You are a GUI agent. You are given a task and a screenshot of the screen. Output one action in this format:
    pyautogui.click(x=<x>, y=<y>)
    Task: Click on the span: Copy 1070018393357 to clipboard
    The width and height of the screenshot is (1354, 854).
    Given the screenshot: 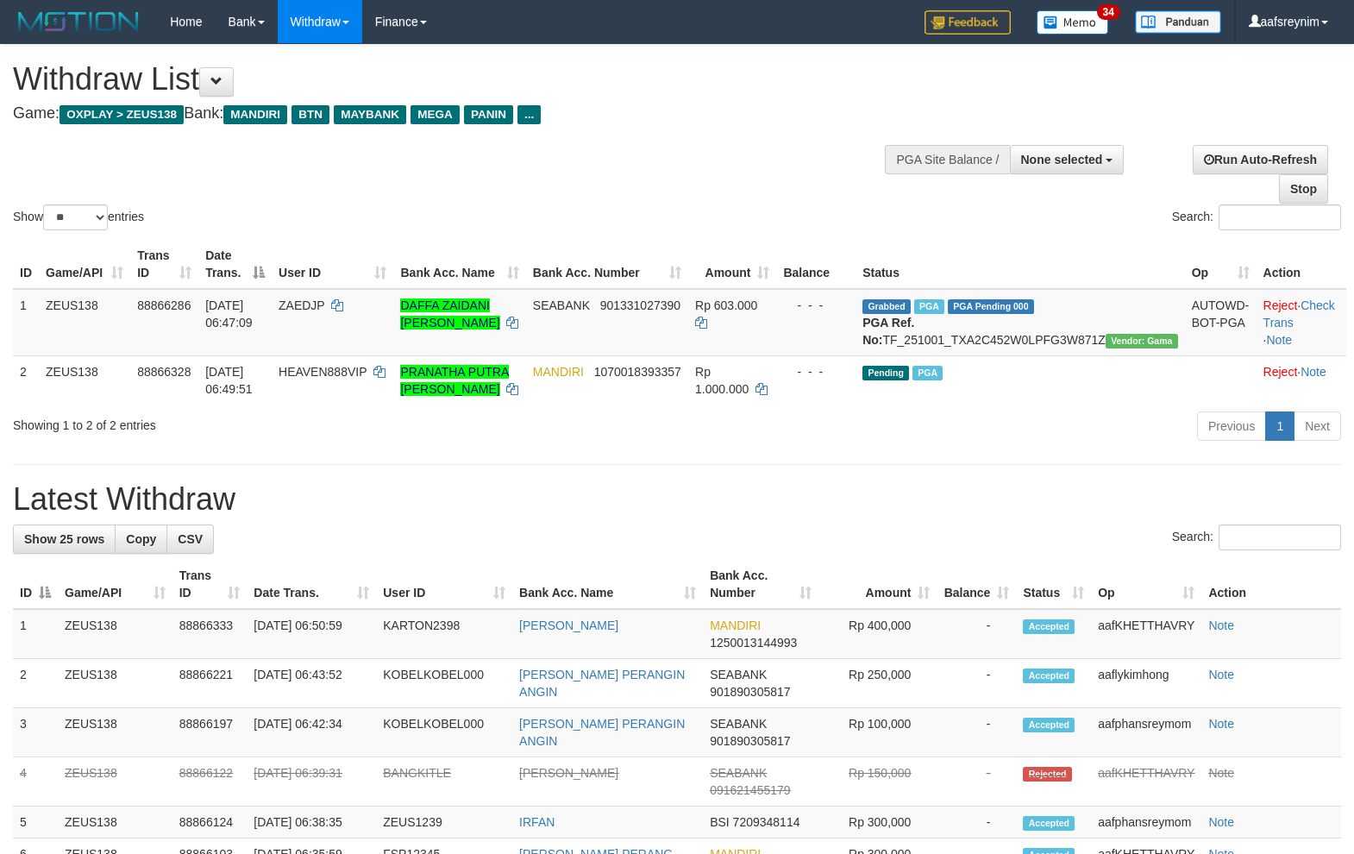 What is the action you would take?
    pyautogui.click(x=637, y=372)
    